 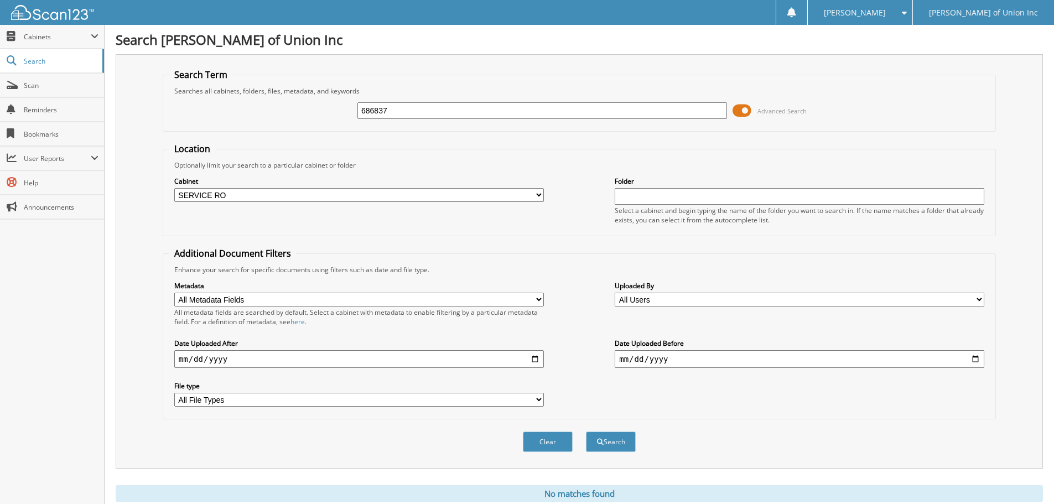 I want to click on input: start, so click(x=359, y=359).